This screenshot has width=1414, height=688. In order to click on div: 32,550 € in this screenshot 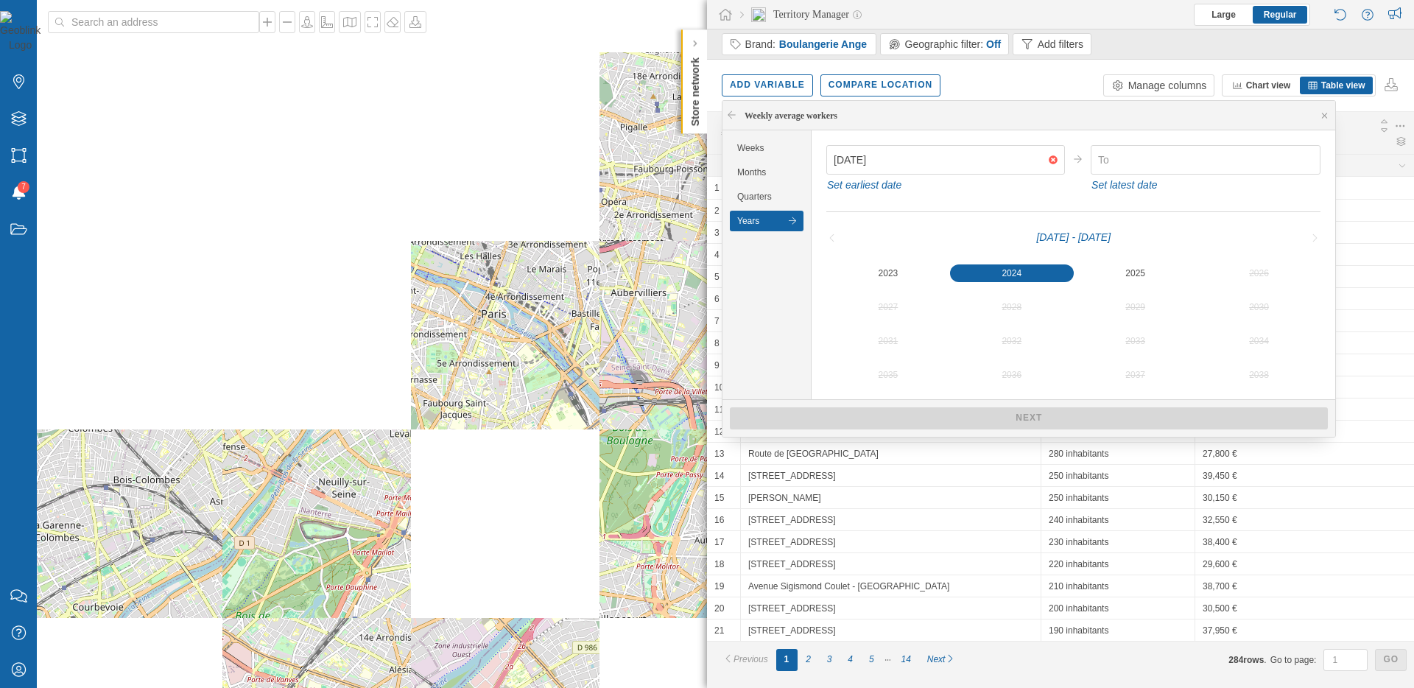, I will do `click(1304, 519)`.